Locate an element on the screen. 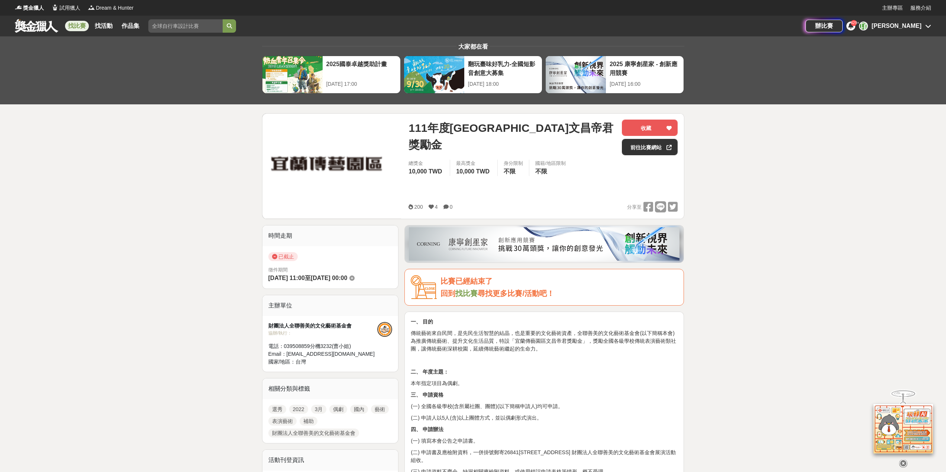 The width and height of the screenshot is (946, 472). span: 最高獎金 is located at coordinates (473, 163).